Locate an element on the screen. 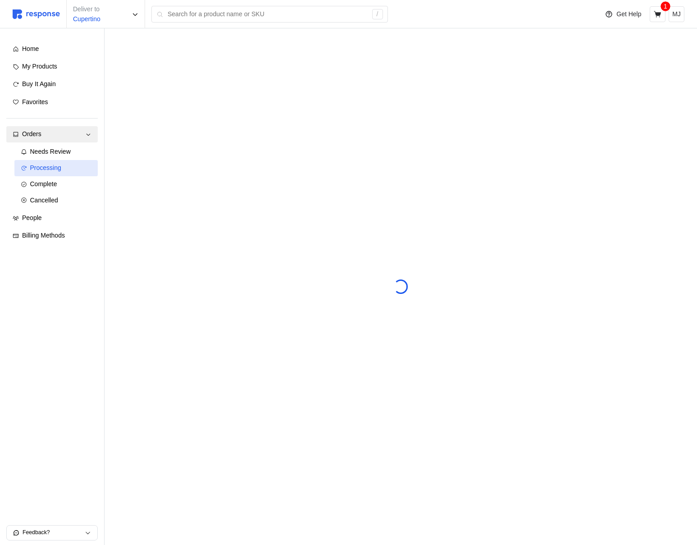 The image size is (697, 545). span: People is located at coordinates (32, 218).